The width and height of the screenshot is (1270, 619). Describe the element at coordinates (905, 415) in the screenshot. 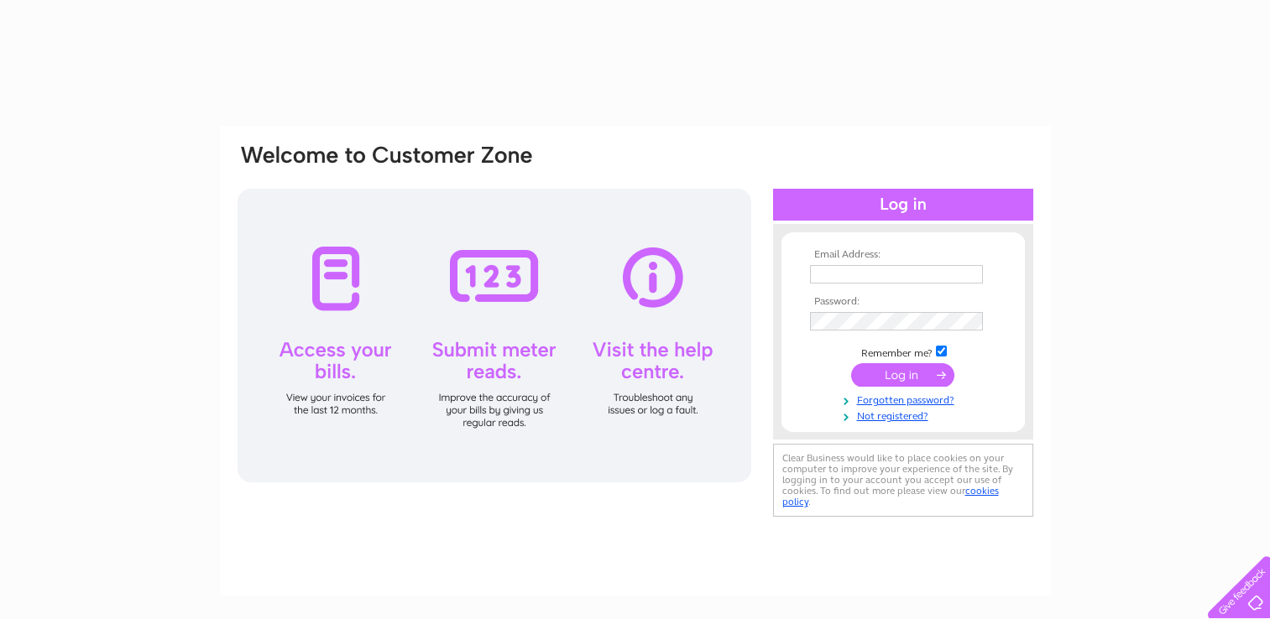

I see `a: Not registered?` at that location.